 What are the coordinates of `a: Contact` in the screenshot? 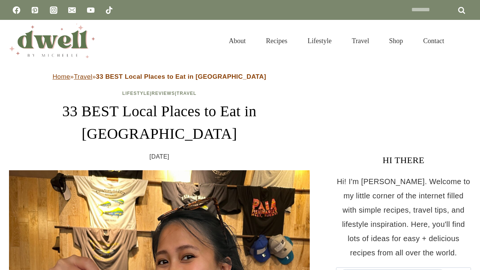 It's located at (434, 41).